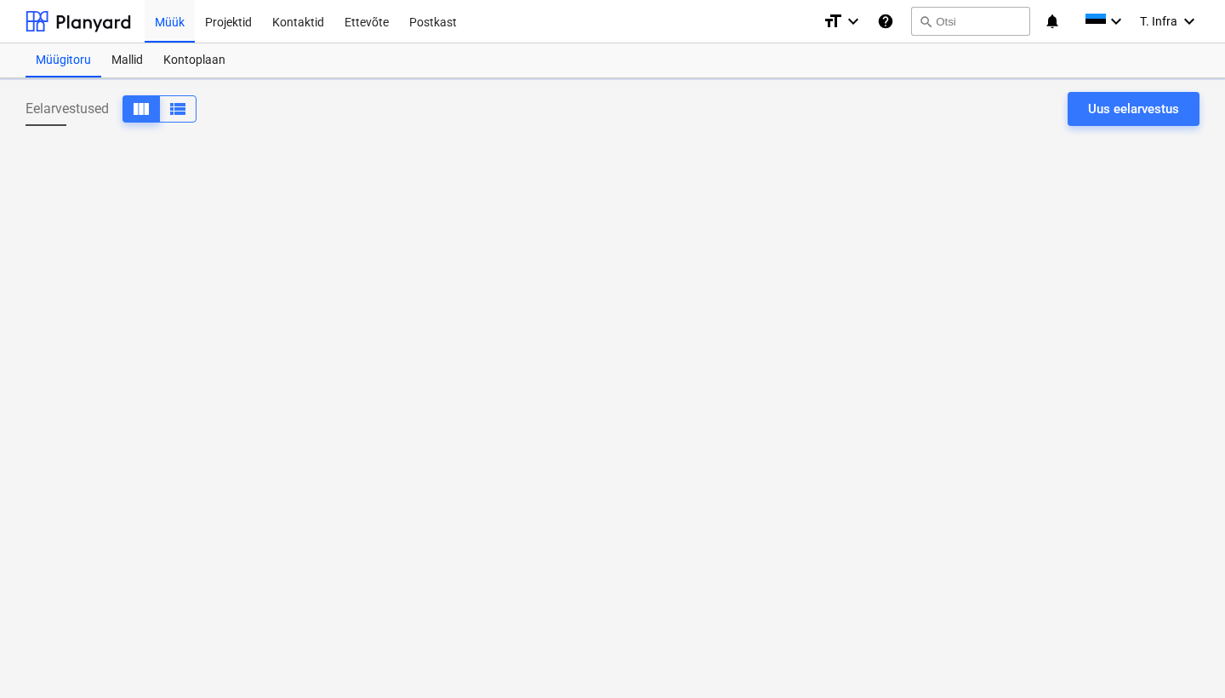  What do you see at coordinates (63, 60) in the screenshot?
I see `a: Müügitoru` at bounding box center [63, 60].